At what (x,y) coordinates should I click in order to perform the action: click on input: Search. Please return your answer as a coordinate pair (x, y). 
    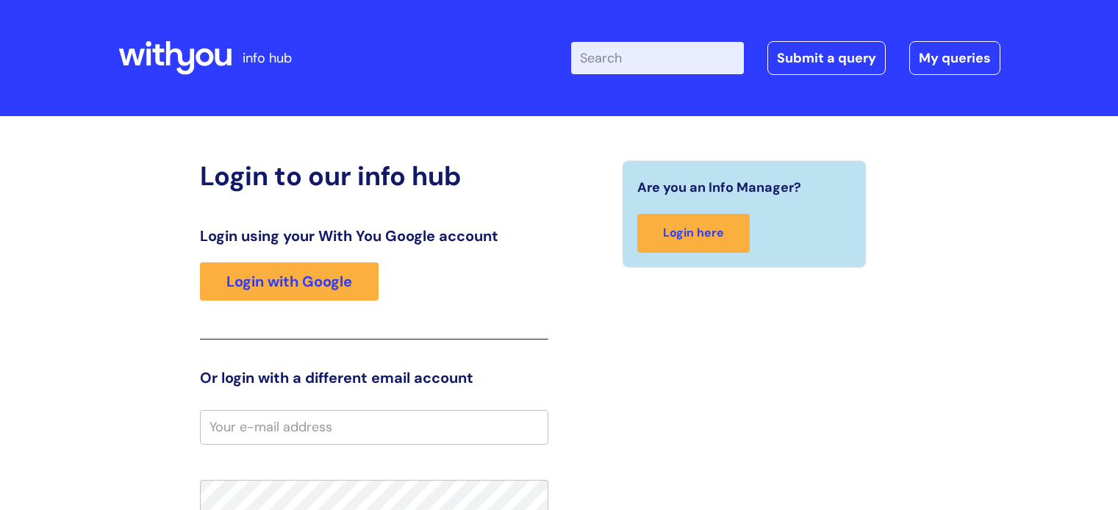
    Looking at the image, I should click on (657, 58).